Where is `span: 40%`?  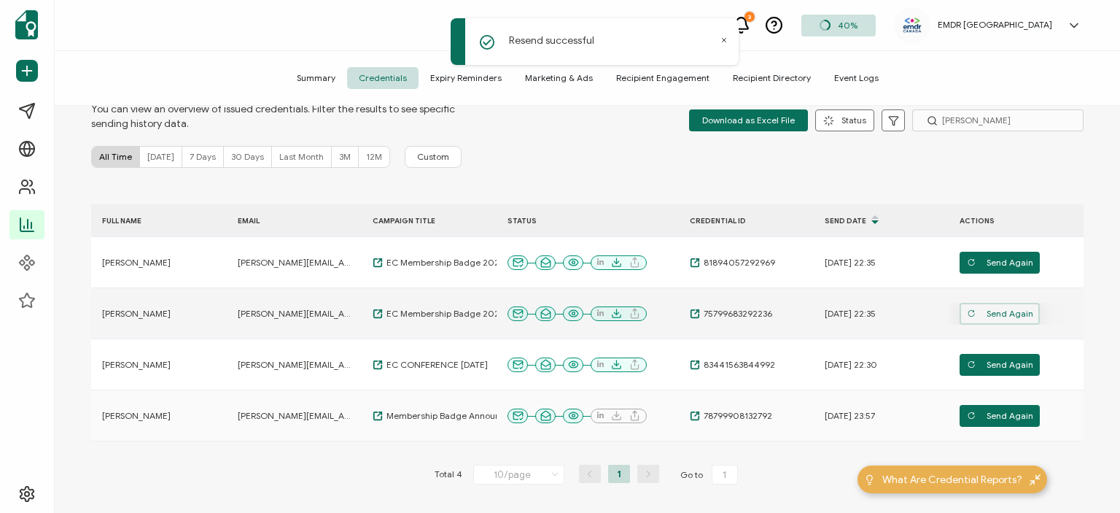
span: 40% is located at coordinates (848, 25).